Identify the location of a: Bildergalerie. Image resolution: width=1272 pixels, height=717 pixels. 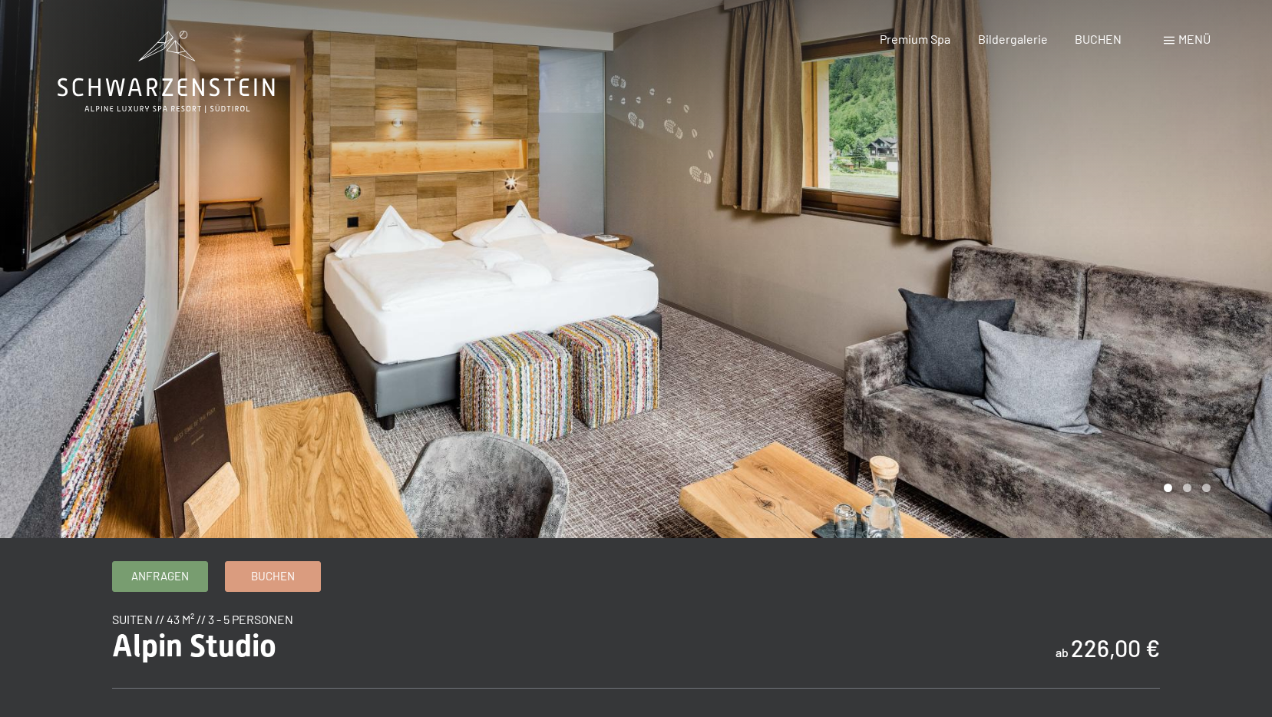
(1013, 38).